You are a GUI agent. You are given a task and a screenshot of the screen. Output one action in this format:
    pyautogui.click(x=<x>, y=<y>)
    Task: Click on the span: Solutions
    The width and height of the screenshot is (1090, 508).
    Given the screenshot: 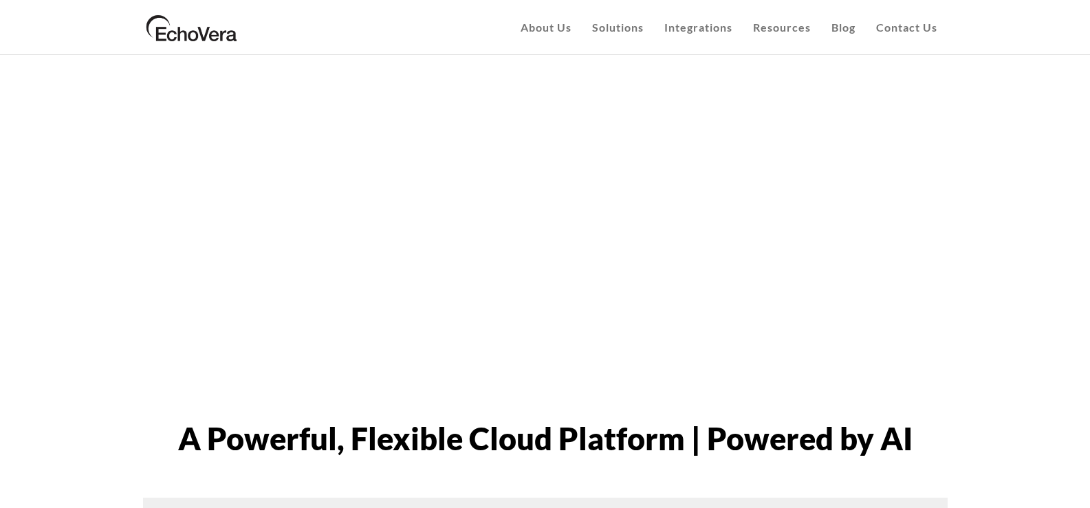 What is the action you would take?
    pyautogui.click(x=618, y=27)
    